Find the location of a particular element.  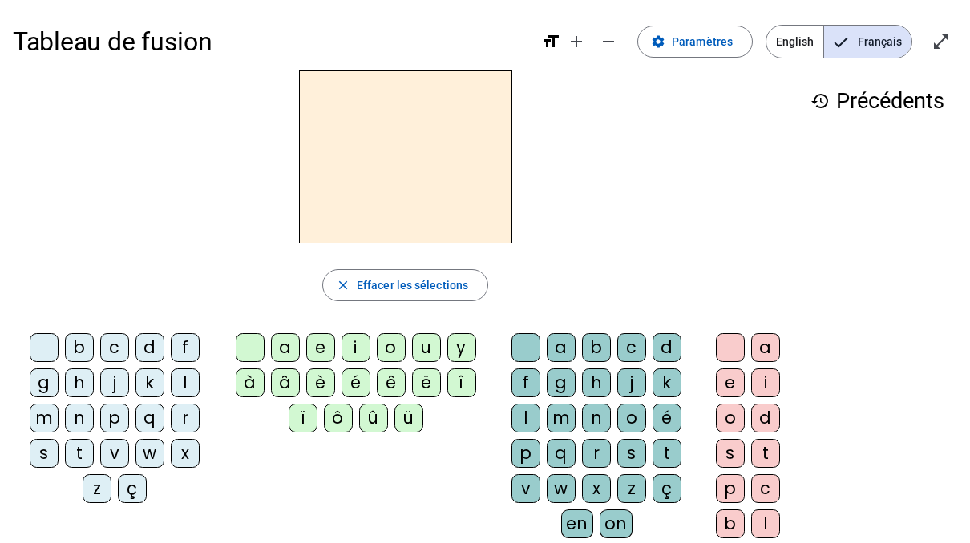

div: u is located at coordinates (426, 348).